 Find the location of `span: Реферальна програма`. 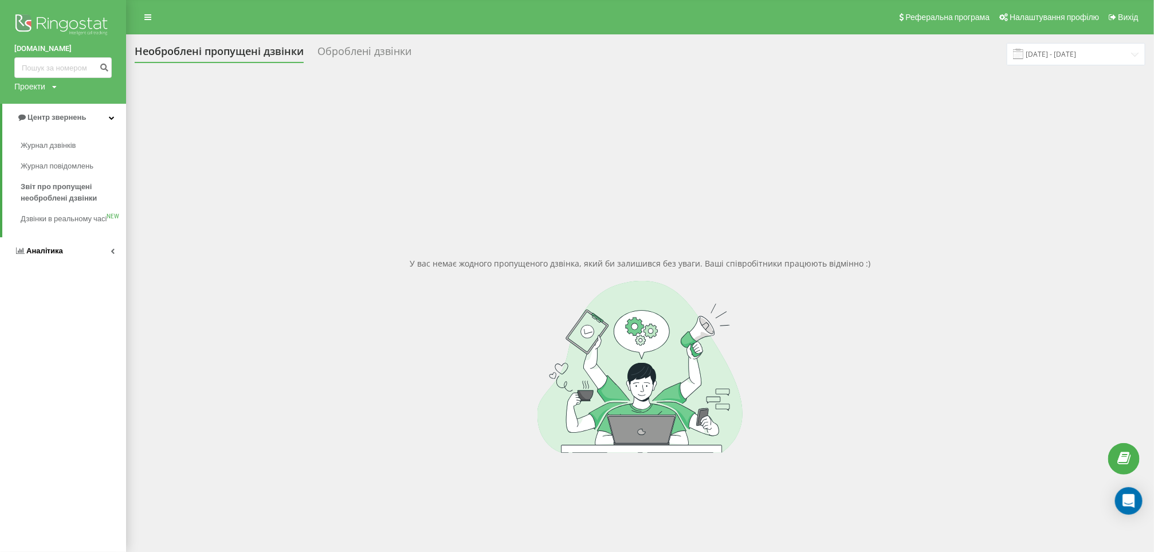

span: Реферальна програма is located at coordinates (948, 17).